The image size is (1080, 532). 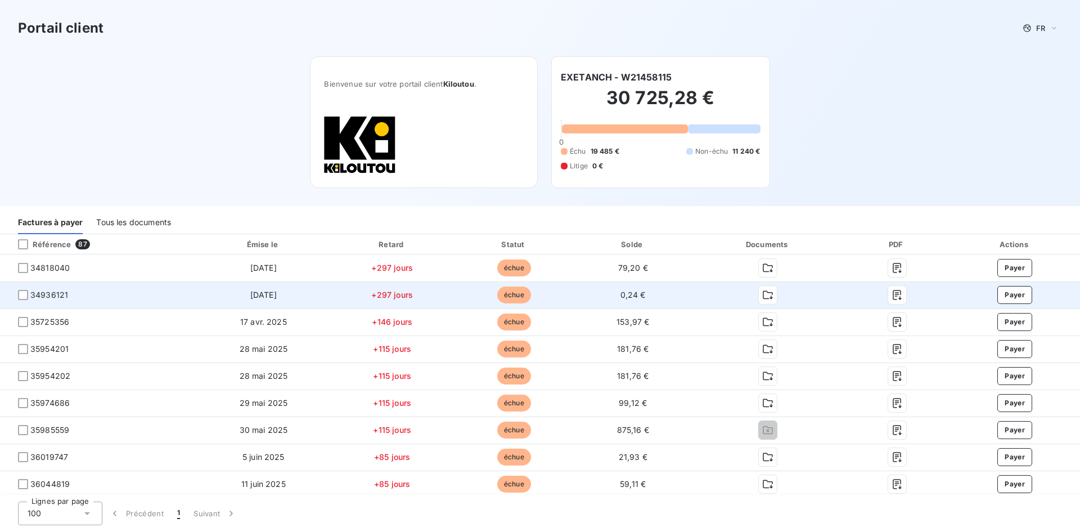 What do you see at coordinates (82, 244) in the screenshot?
I see `span: 87` at bounding box center [82, 244].